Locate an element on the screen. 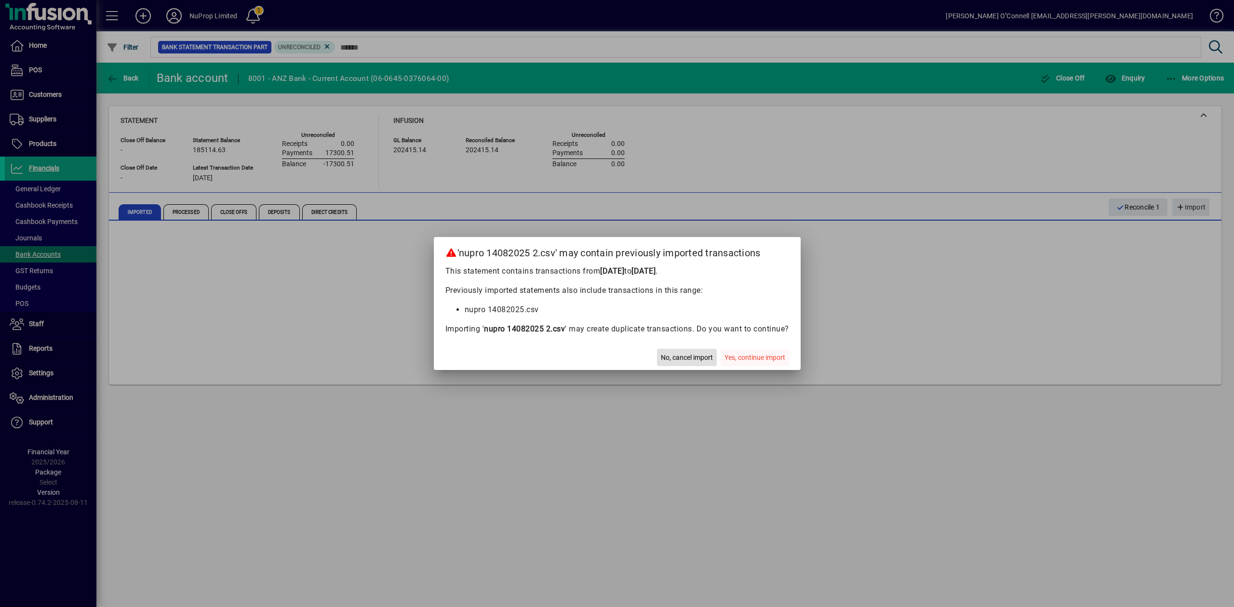 Image resolution: width=1234 pixels, height=607 pixels. button: Yes, continue import is located at coordinates (755, 358).